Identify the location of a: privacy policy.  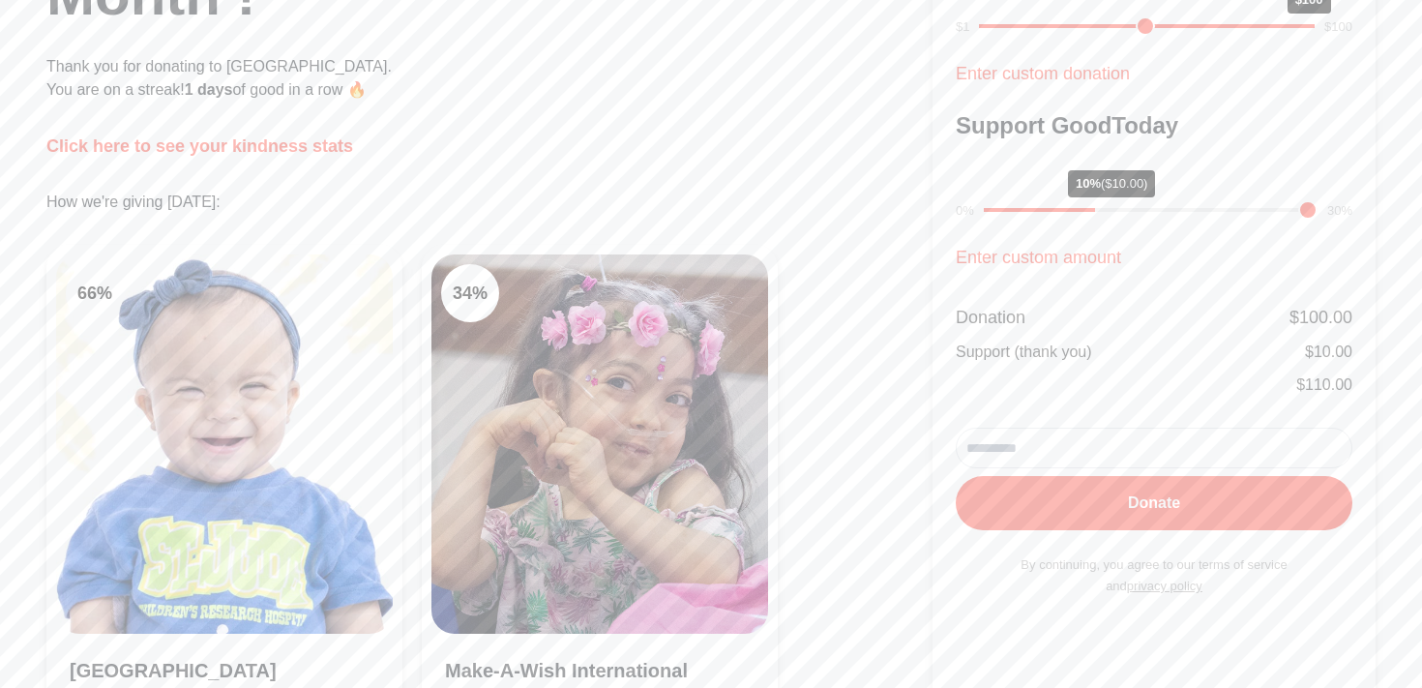
(1165, 585).